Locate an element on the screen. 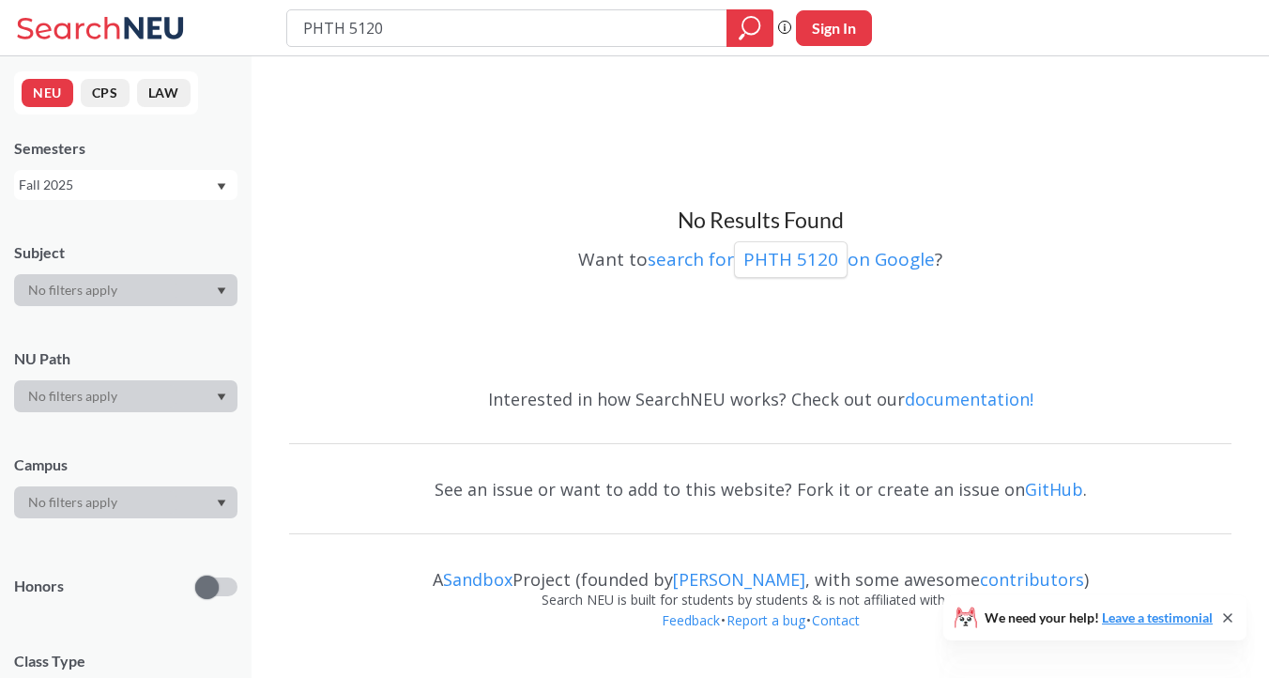 The height and width of the screenshot is (678, 1269). a: Report a bug is located at coordinates (766, 620).